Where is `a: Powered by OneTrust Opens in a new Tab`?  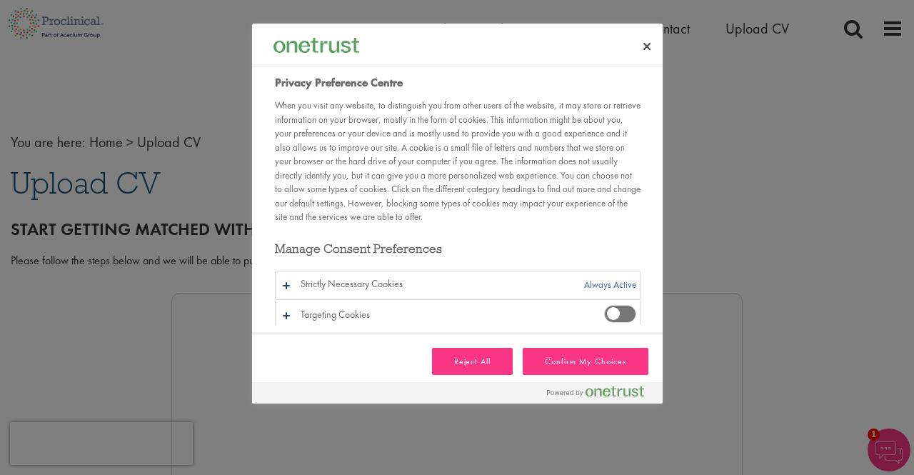 a: Powered by OneTrust Opens in a new Tab is located at coordinates (601, 394).